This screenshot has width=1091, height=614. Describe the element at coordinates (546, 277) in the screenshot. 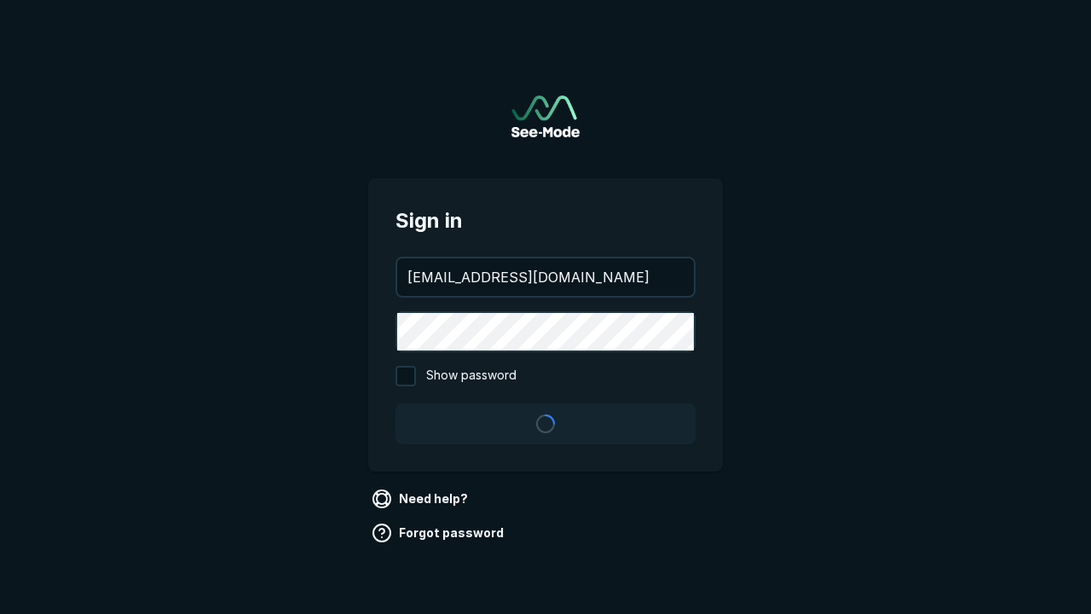

I see `input: your@email.com` at that location.